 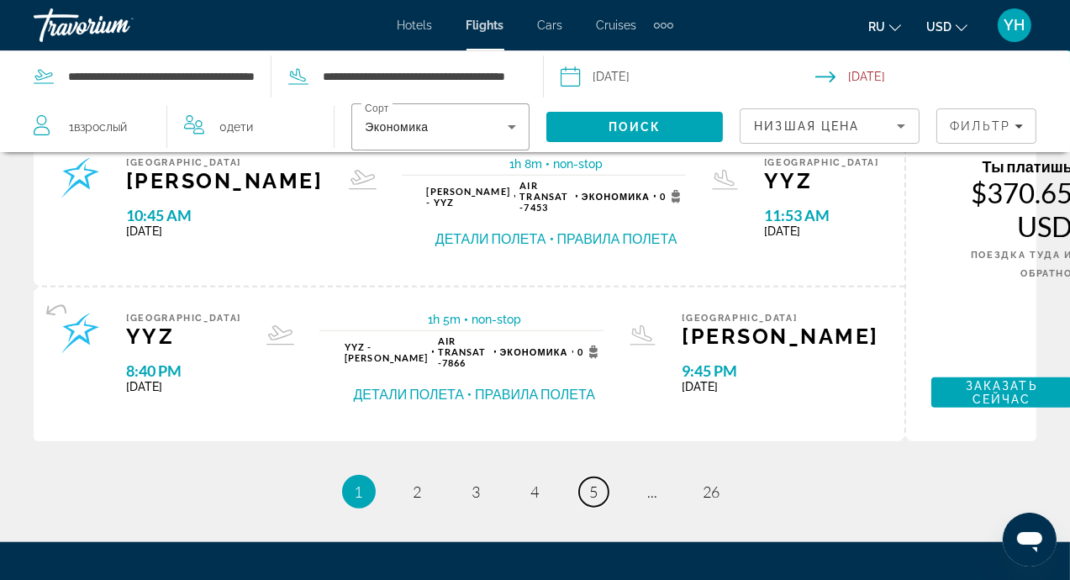 I want to click on button: Travelers: 1 adult, 0 children, so click(x=175, y=127).